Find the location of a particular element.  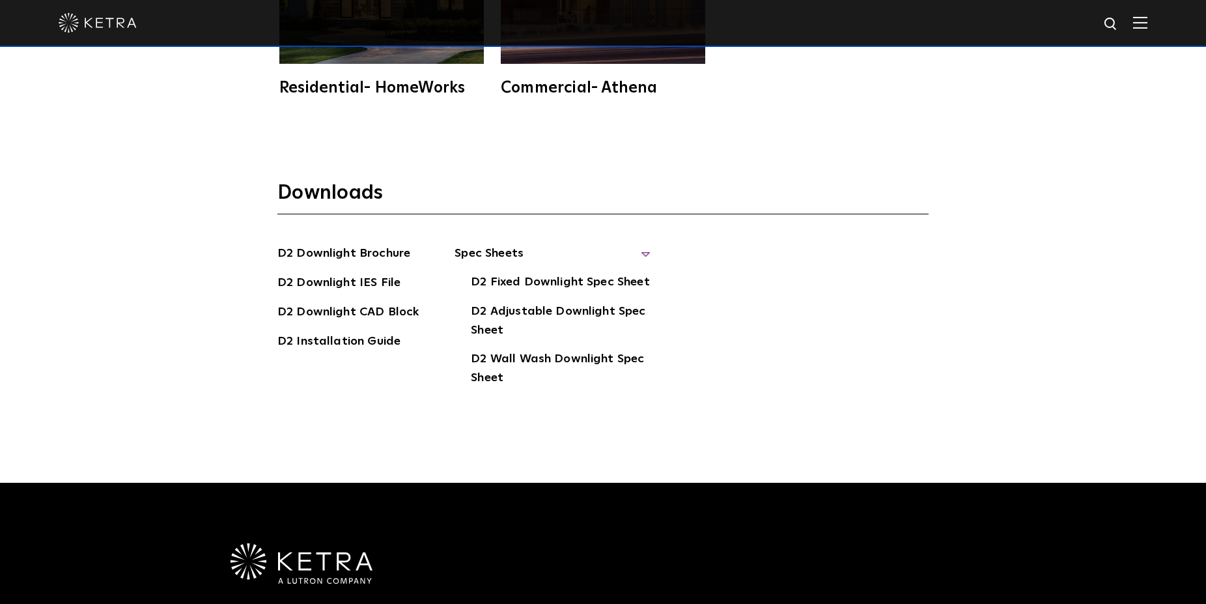

a: D2 Adjustable Downlight Spec Sheet is located at coordinates (560, 322).